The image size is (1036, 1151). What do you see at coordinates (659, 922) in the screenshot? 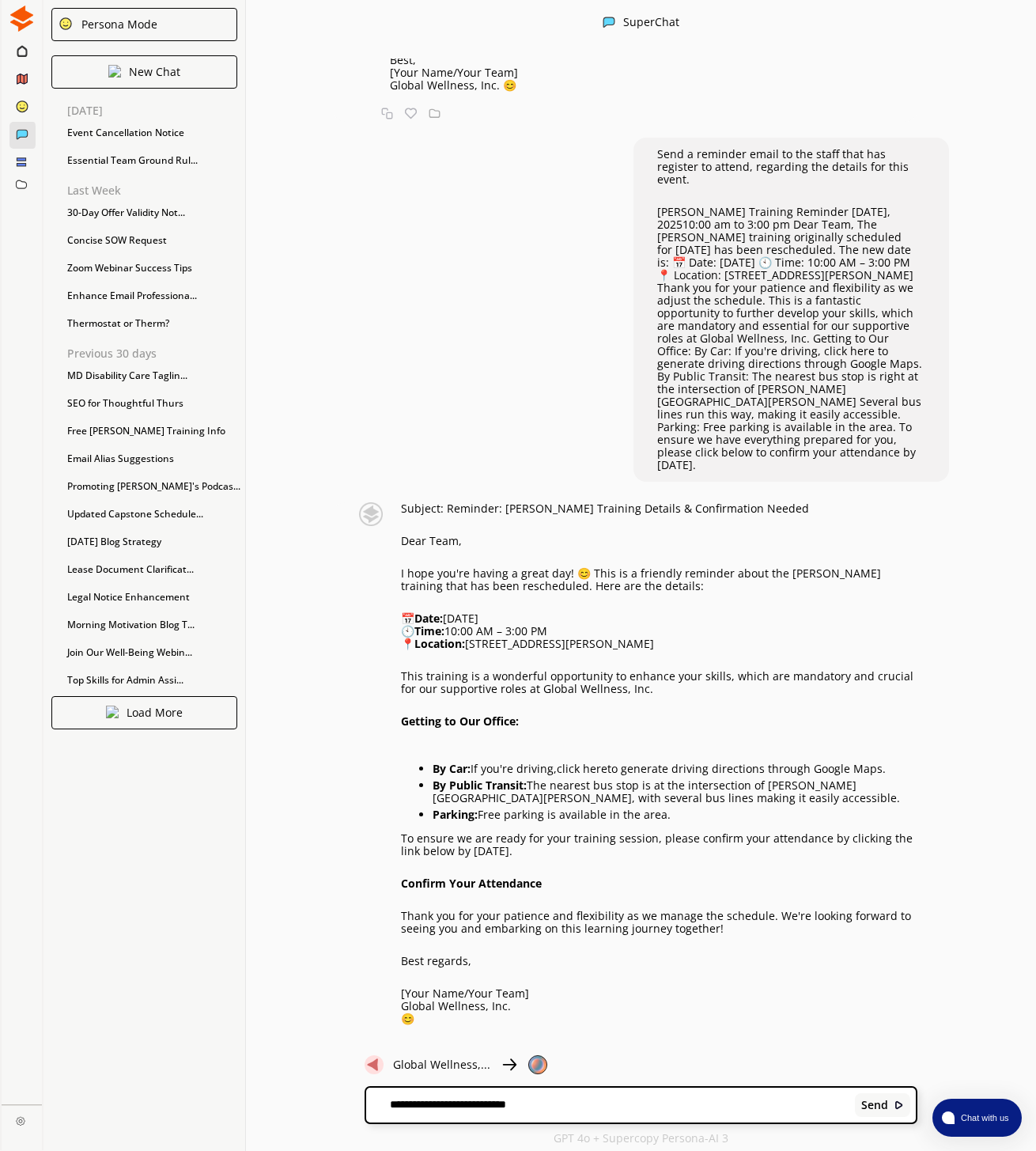
I see `p: Thank you for your patience and flexibility as we manage the schedule. We're looking forward to s...` at bounding box center [659, 922].